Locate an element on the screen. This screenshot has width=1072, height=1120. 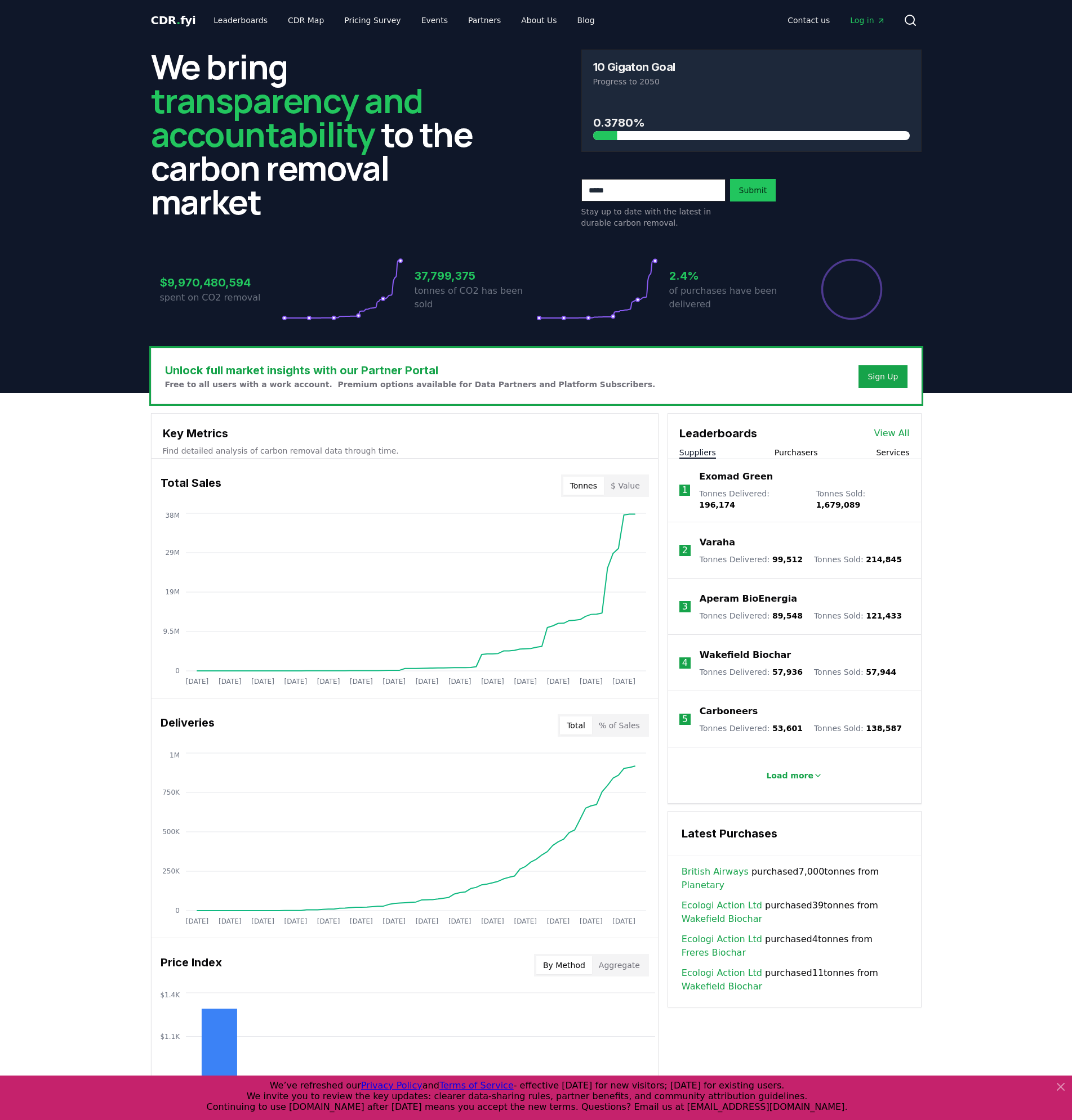
a: Pricing Survey is located at coordinates (372, 20).